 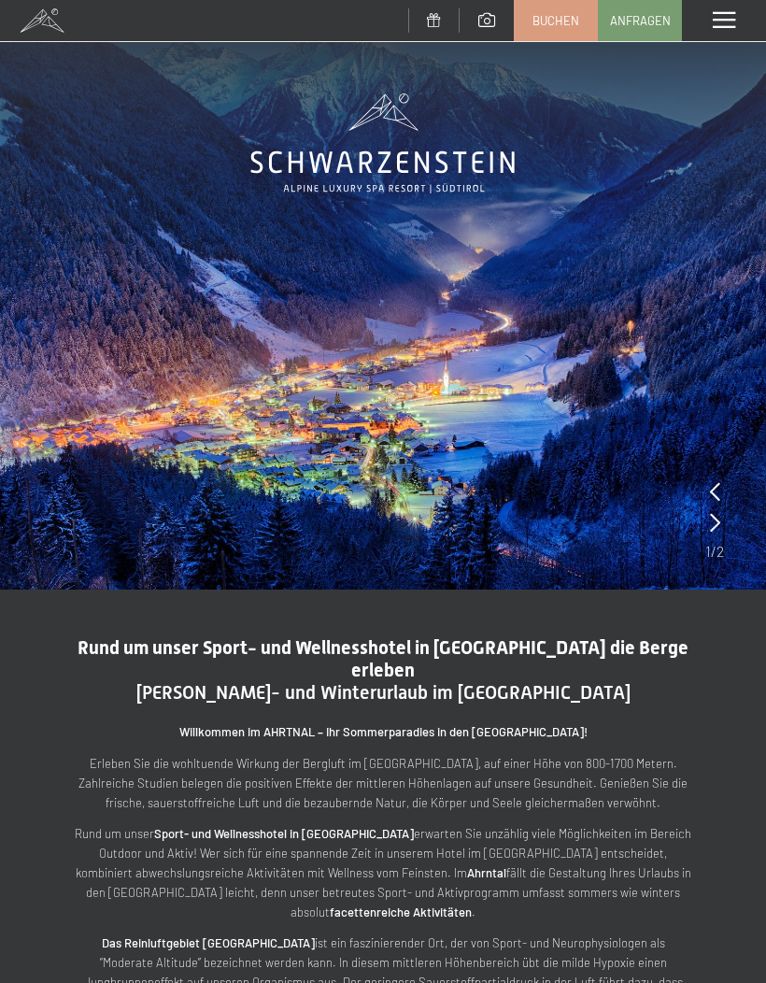 What do you see at coordinates (487, 873) in the screenshot?
I see `strong: Ahrntal` at bounding box center [487, 873].